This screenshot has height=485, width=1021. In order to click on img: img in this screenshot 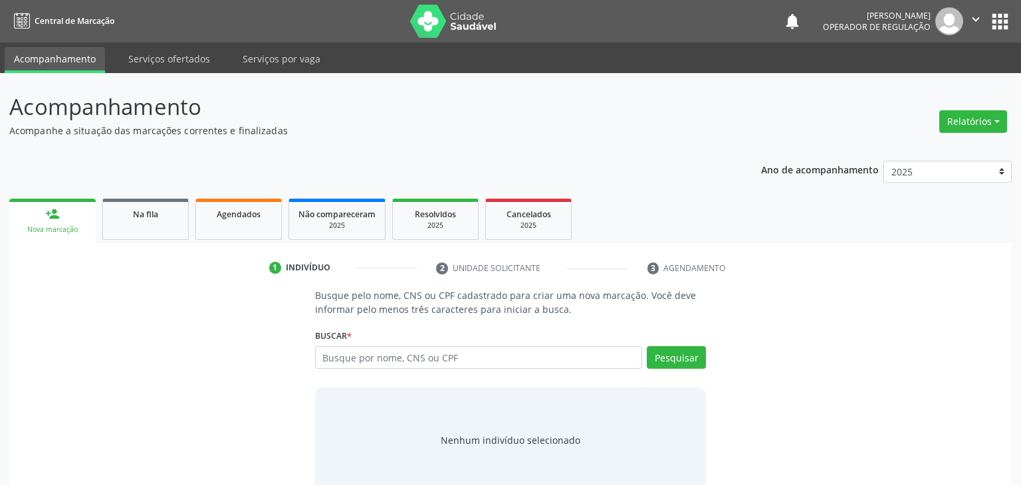, I will do `click(949, 21)`.